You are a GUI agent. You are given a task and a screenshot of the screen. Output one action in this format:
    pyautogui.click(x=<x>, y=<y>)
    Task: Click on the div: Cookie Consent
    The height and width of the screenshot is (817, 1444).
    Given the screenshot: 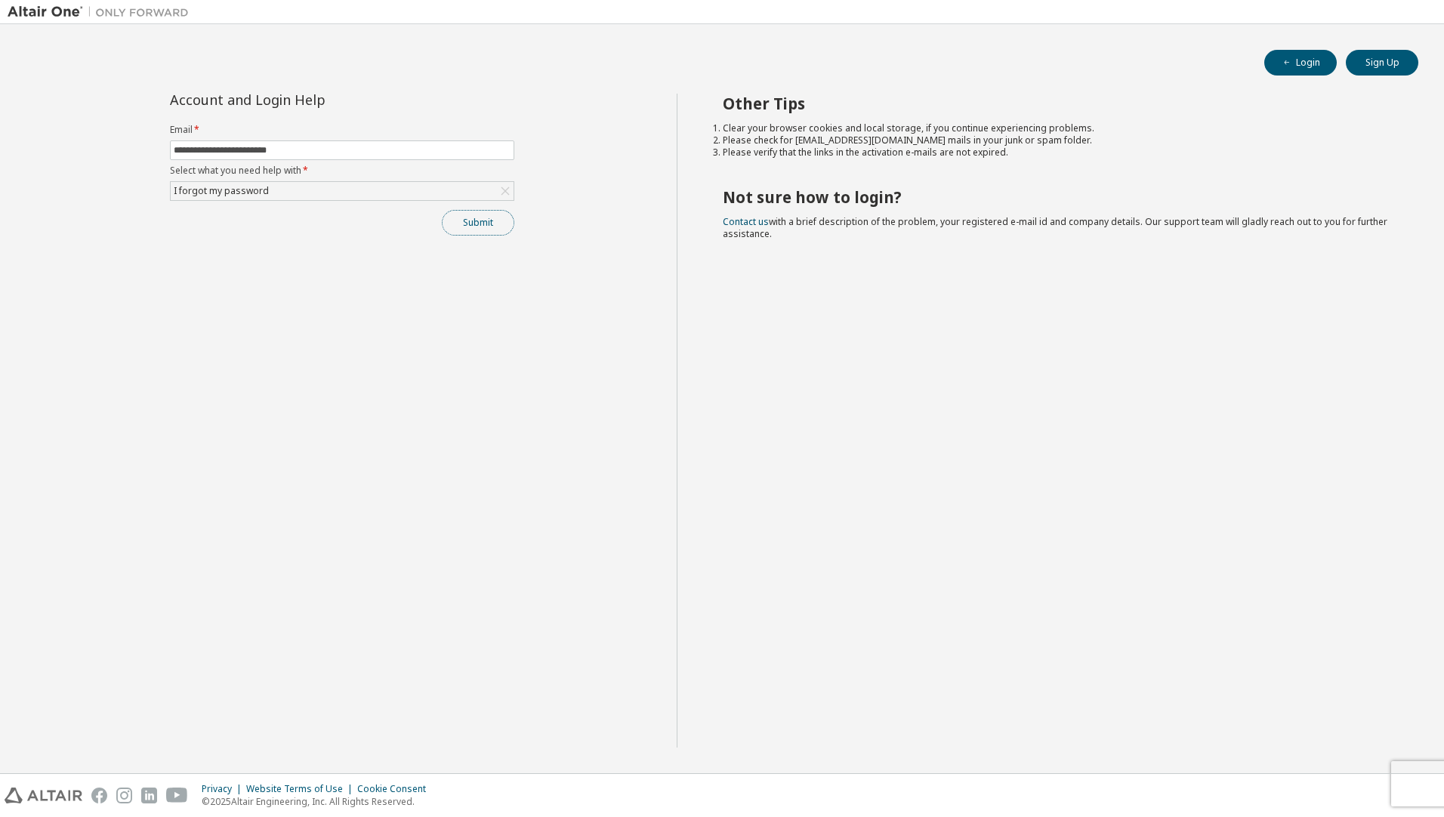 What is the action you would take?
    pyautogui.click(x=396, y=789)
    